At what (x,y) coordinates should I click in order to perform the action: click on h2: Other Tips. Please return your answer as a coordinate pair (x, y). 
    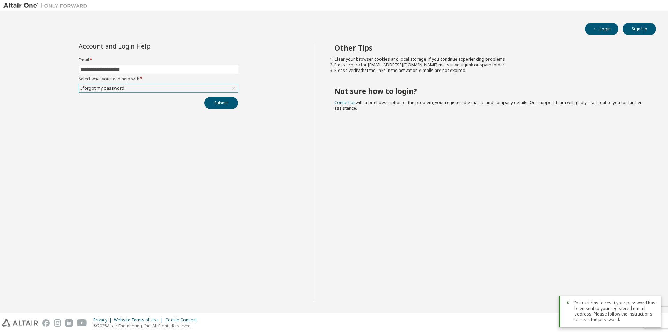
    Looking at the image, I should click on (489, 48).